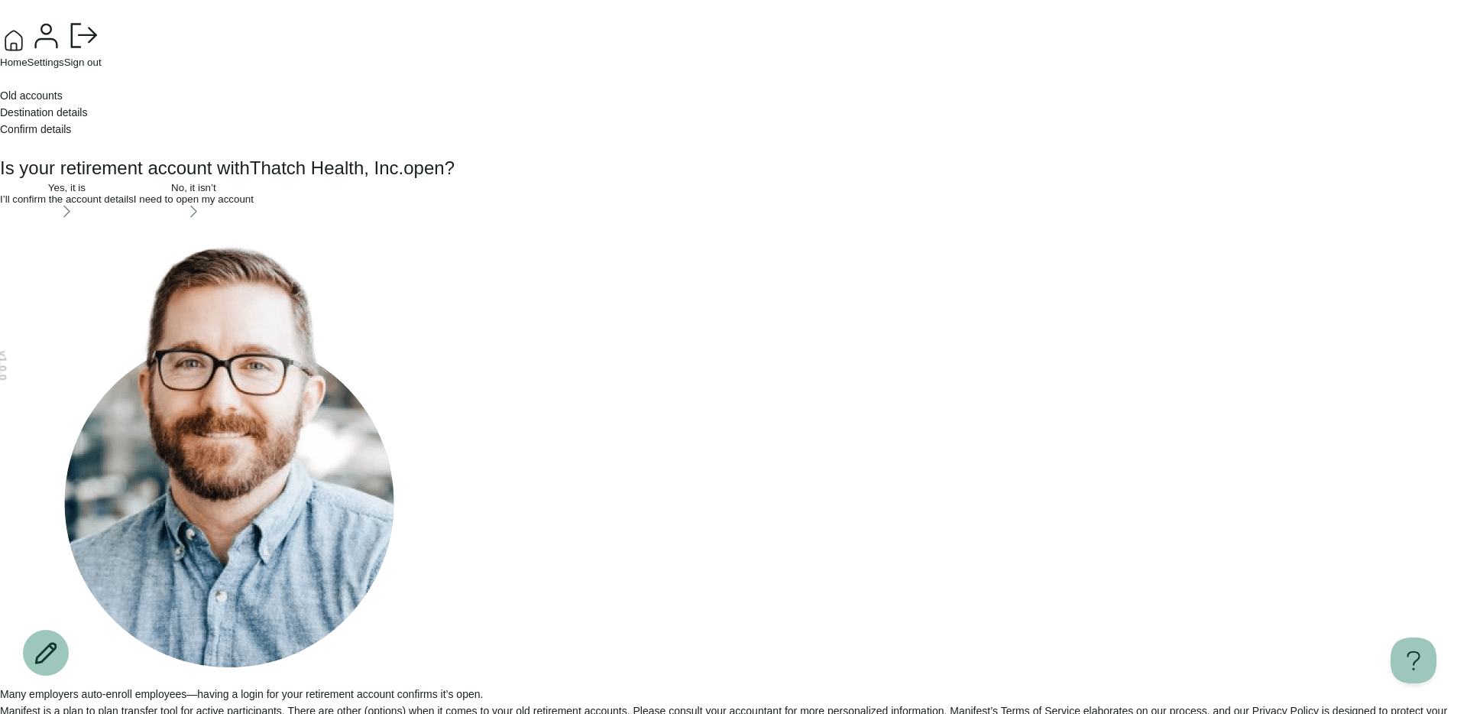 The width and height of the screenshot is (1467, 714). I want to click on span: Settings, so click(46, 62).